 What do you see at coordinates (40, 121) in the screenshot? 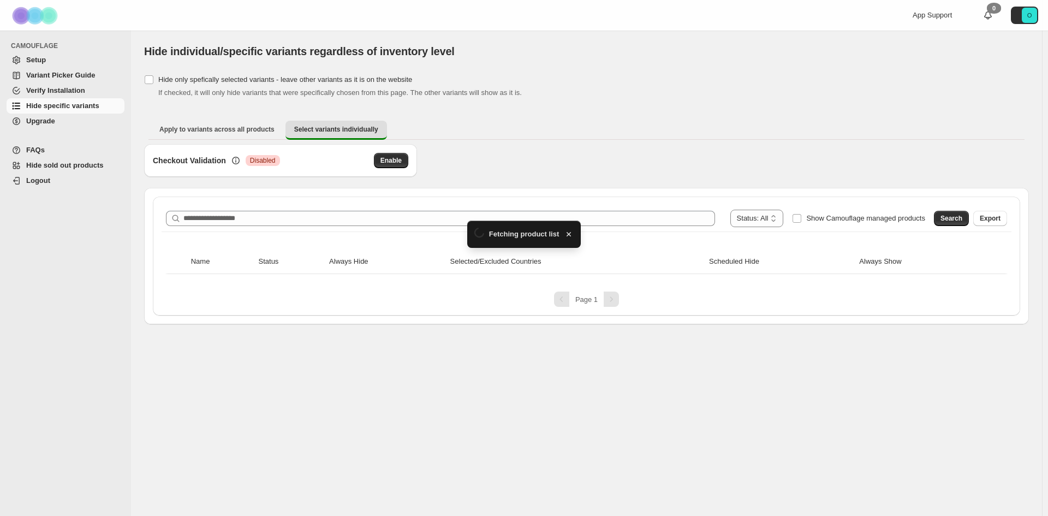
I see `span: Upgrade` at bounding box center [40, 121].